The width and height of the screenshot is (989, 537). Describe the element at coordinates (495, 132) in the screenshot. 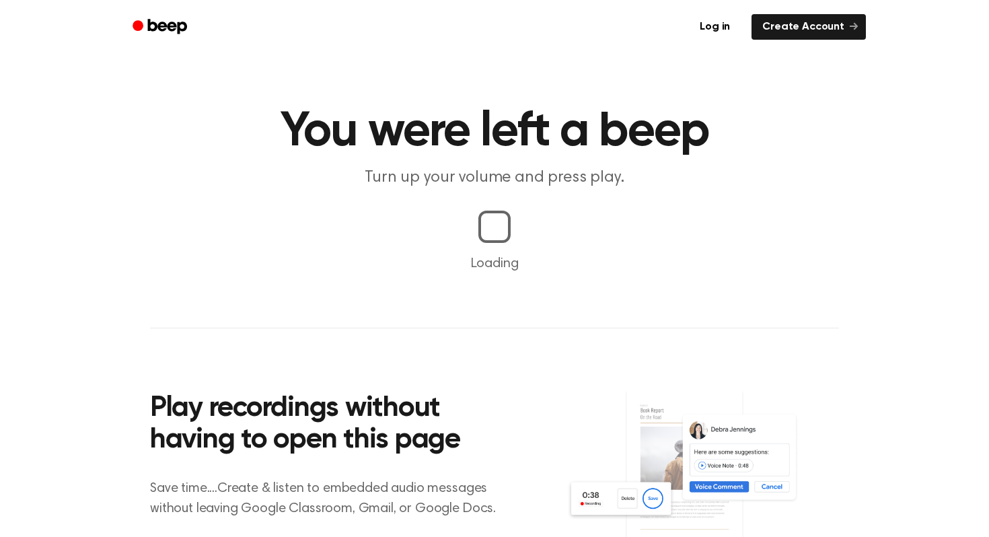

I see `h1: You were left a beep` at that location.